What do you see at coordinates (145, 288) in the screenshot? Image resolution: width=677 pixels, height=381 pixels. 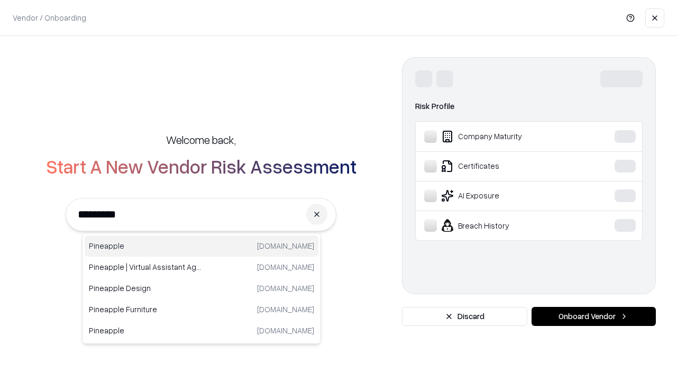 I see `p: Pineapple Design` at bounding box center [145, 288].